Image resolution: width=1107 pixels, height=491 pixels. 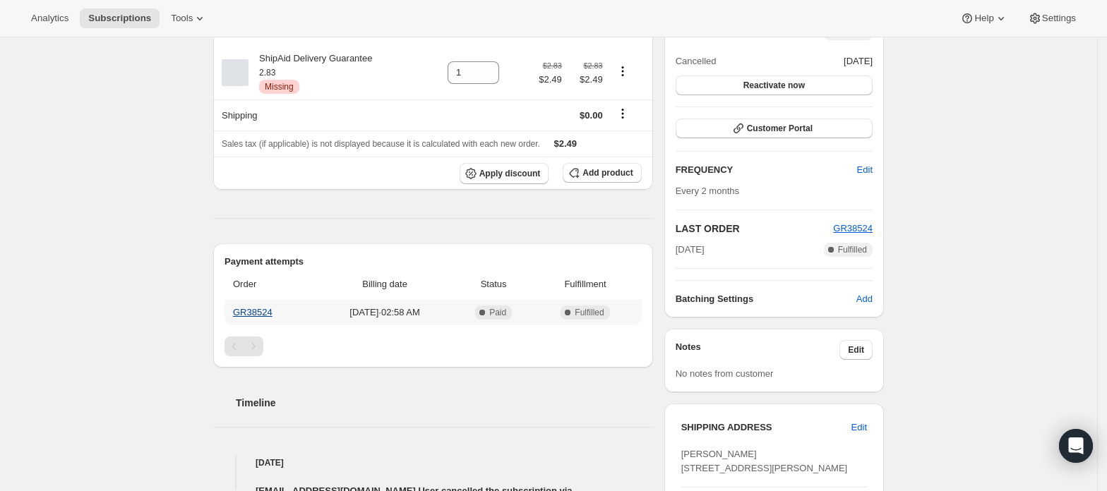 I want to click on span: No notes from customer, so click(x=725, y=374).